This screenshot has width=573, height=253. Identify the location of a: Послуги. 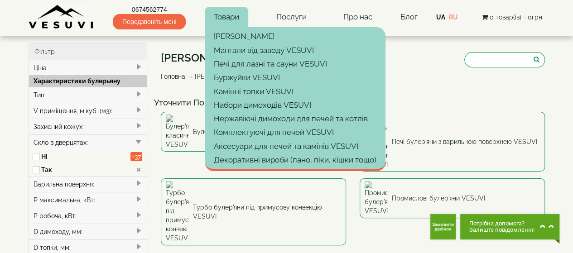
(291, 17).